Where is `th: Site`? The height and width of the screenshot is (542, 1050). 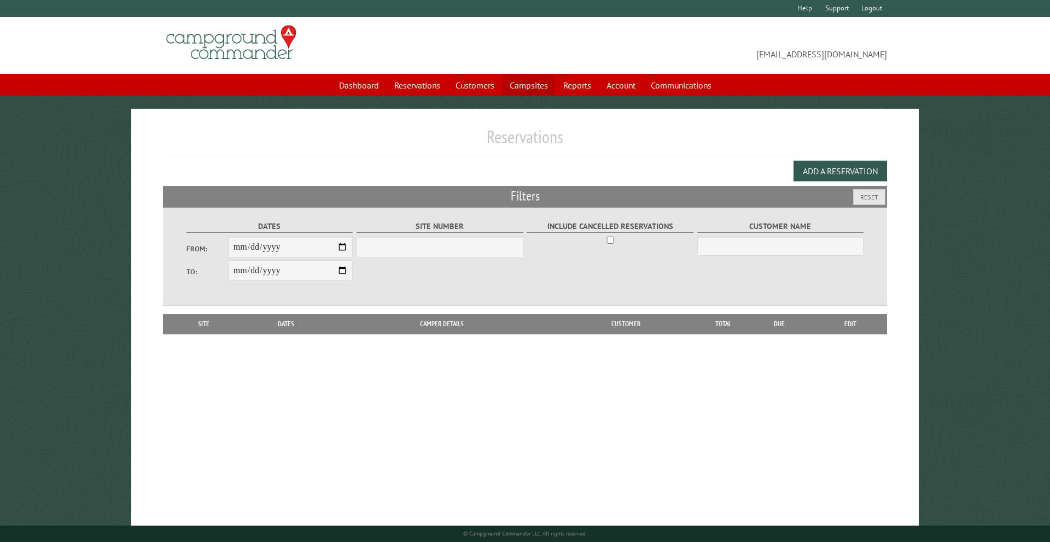 th: Site is located at coordinates (204, 324).